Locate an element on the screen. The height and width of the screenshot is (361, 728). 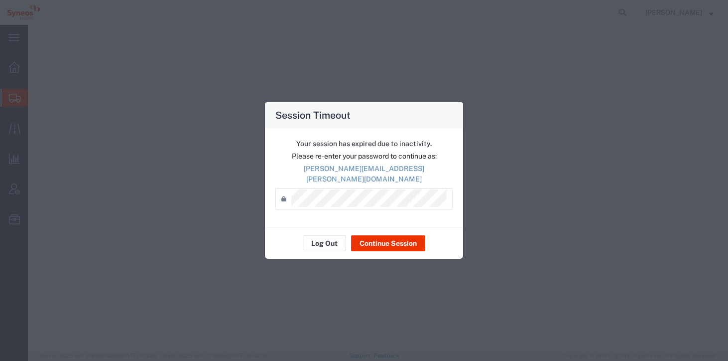
button: Log Out is located at coordinates (324, 243).